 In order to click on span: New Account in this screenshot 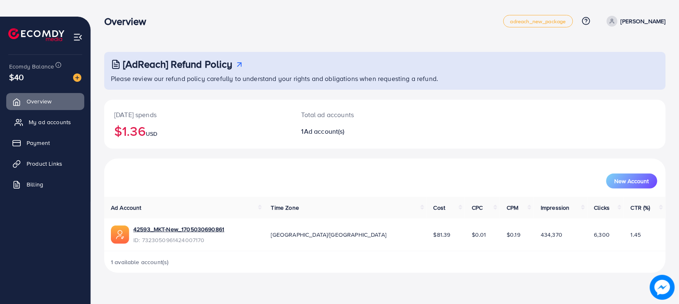, I will do `click(632, 181)`.